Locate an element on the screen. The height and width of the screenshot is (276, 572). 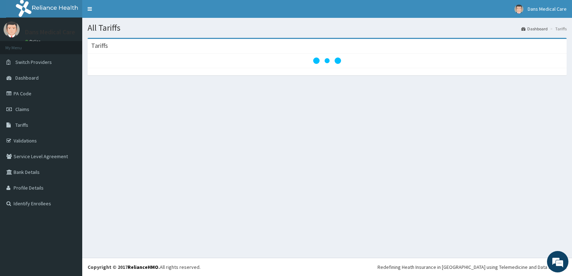
footer: All rights reserved. is located at coordinates (327, 267).